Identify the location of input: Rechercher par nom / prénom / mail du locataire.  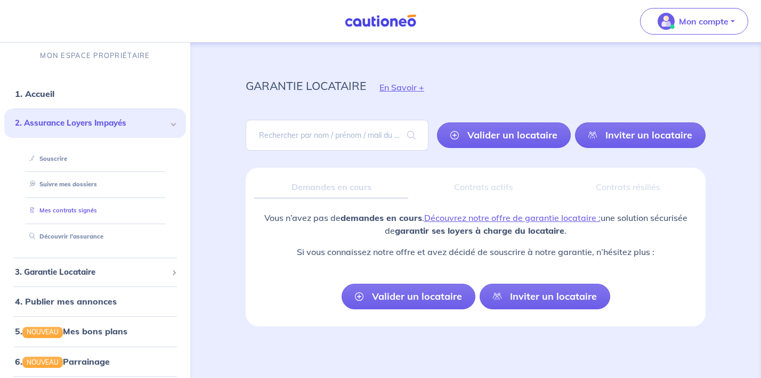
(337, 135).